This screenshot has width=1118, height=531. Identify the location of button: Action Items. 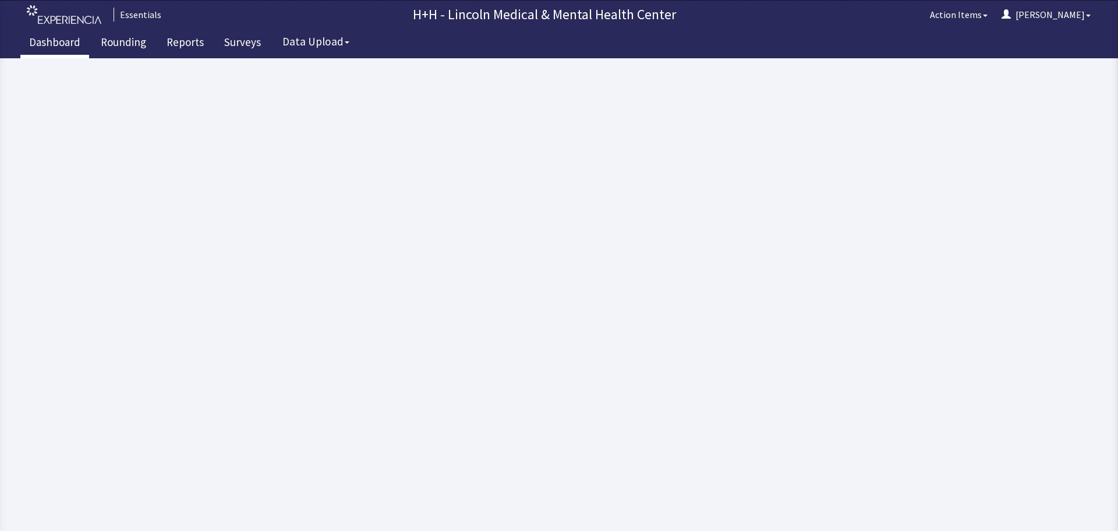
(959, 15).